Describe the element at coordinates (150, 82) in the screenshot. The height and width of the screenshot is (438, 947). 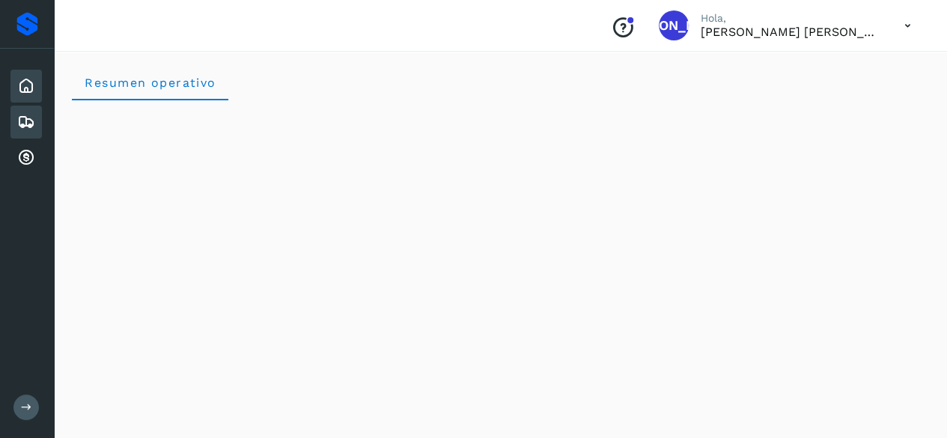
I see `span: Resumen operativo` at that location.